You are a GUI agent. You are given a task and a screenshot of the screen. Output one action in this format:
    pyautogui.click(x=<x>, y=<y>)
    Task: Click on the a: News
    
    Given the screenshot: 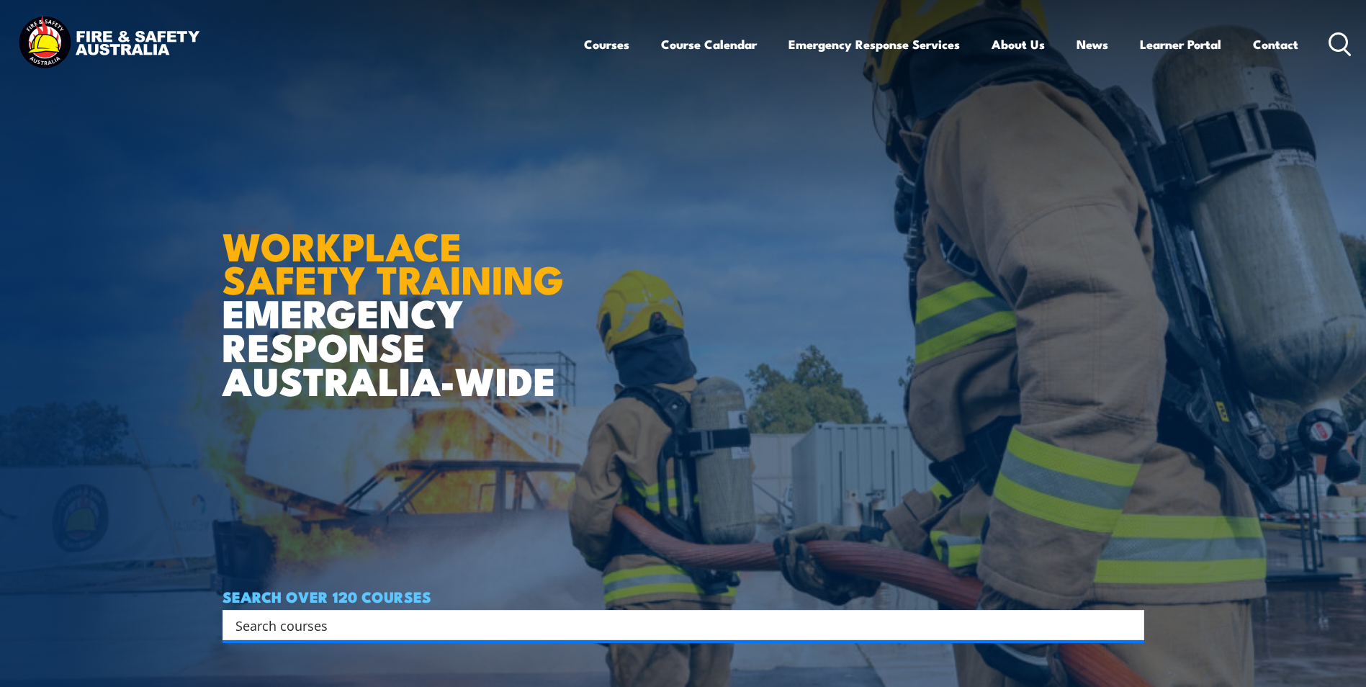 What is the action you would take?
    pyautogui.click(x=1092, y=44)
    